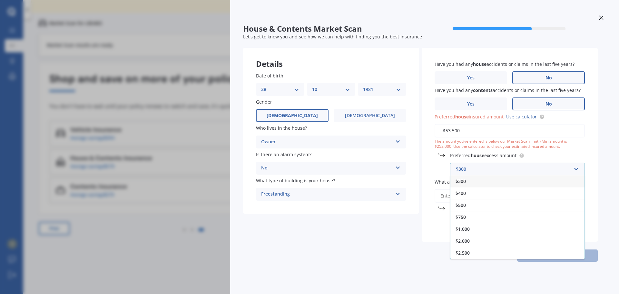 Image resolution: width=619 pixels, height=294 pixels. Describe the element at coordinates (521, 116) in the screenshot. I see `a: Use calculator` at that location.